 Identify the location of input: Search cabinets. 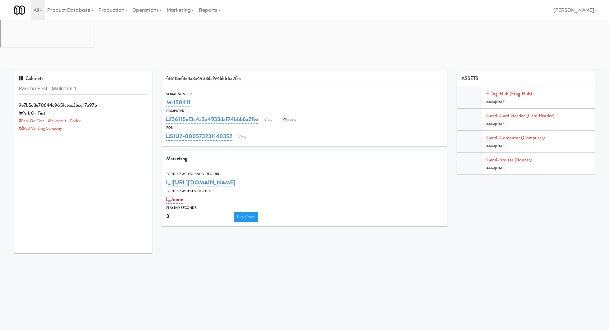
(83, 89).